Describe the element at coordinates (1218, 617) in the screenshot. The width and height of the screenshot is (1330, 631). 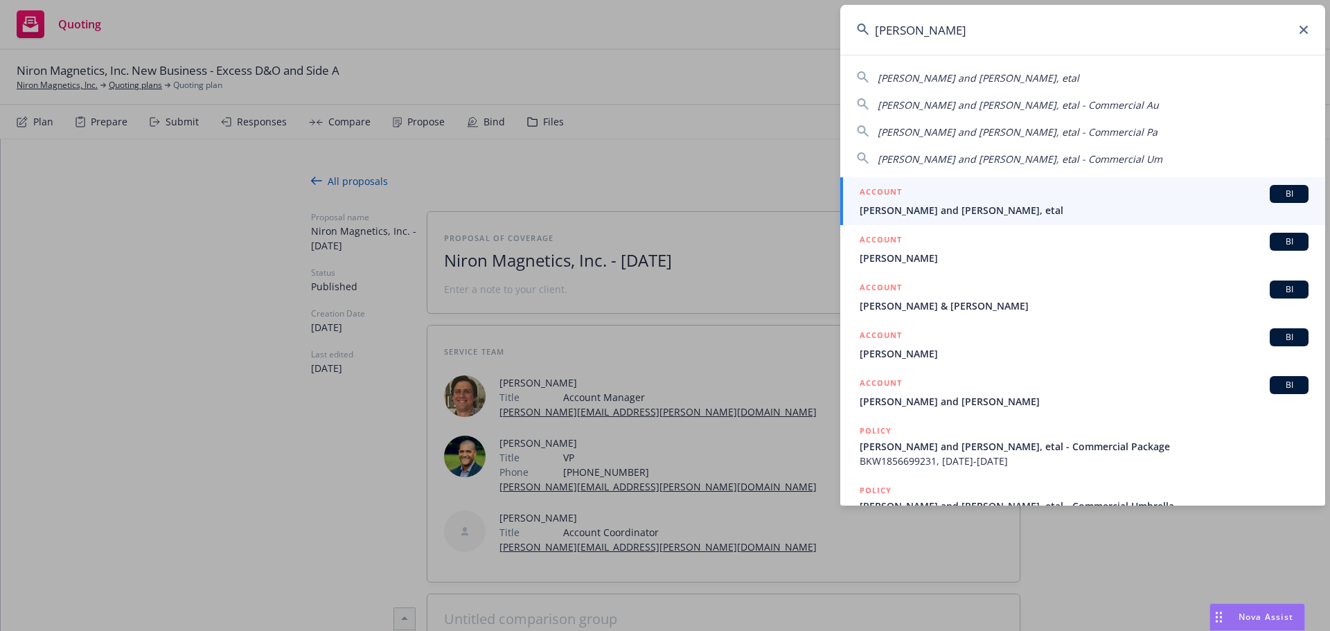
I see `div: Drag to move` at that location.